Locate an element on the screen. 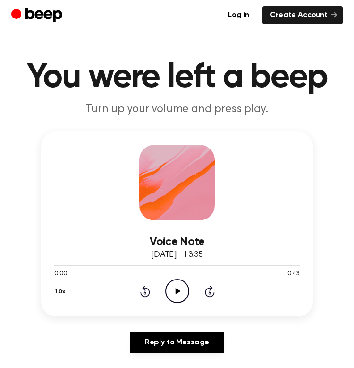 The height and width of the screenshot is (368, 354). h1: You were left a beep is located at coordinates (177, 77).